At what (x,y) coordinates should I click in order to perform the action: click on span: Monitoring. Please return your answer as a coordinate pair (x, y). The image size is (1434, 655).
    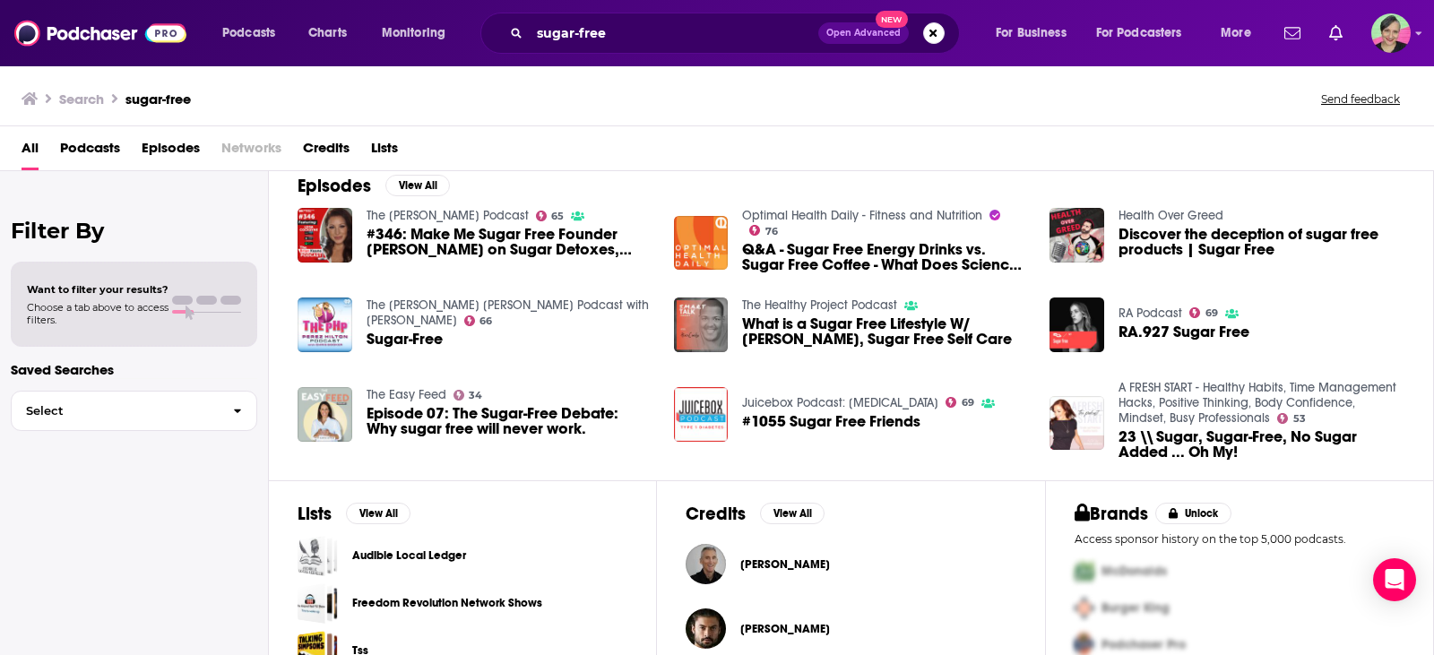
    Looking at the image, I should click on (413, 33).